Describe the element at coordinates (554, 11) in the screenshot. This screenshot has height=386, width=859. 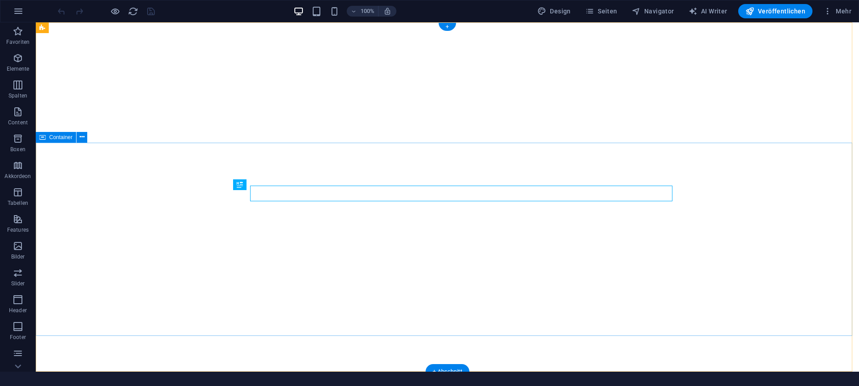
I see `div: Design (Strg+Alt+Y)` at that location.